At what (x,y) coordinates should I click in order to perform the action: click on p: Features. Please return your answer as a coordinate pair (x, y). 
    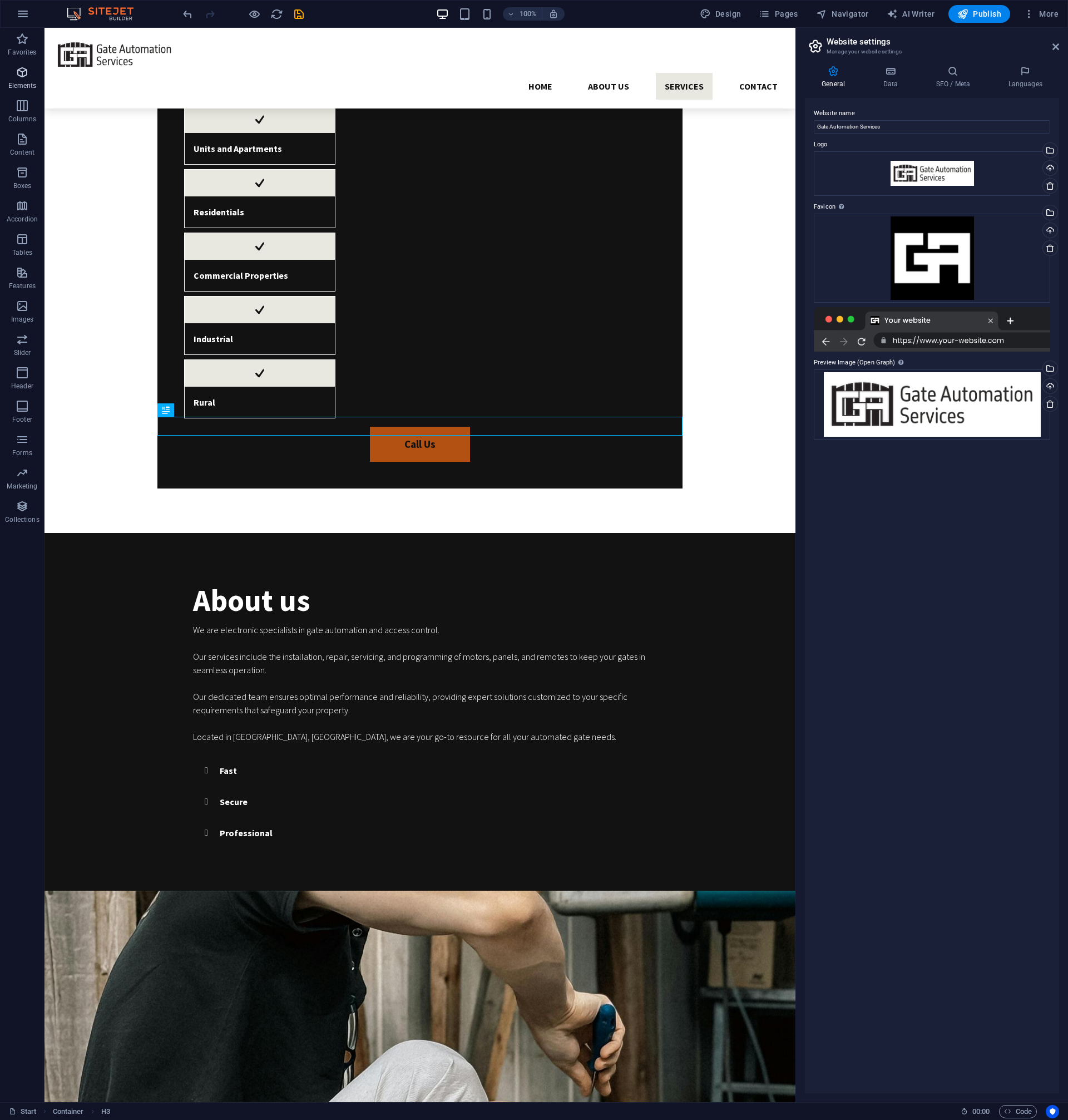
    Looking at the image, I should click on (22, 286).